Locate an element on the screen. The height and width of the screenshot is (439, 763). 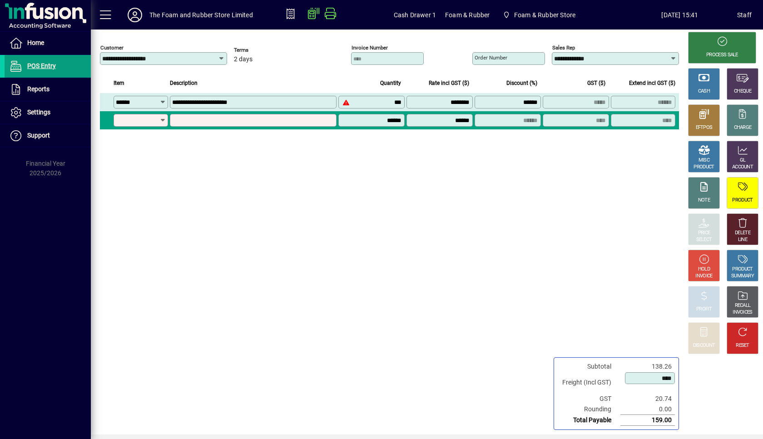
td: 0.00 is located at coordinates (647, 410).